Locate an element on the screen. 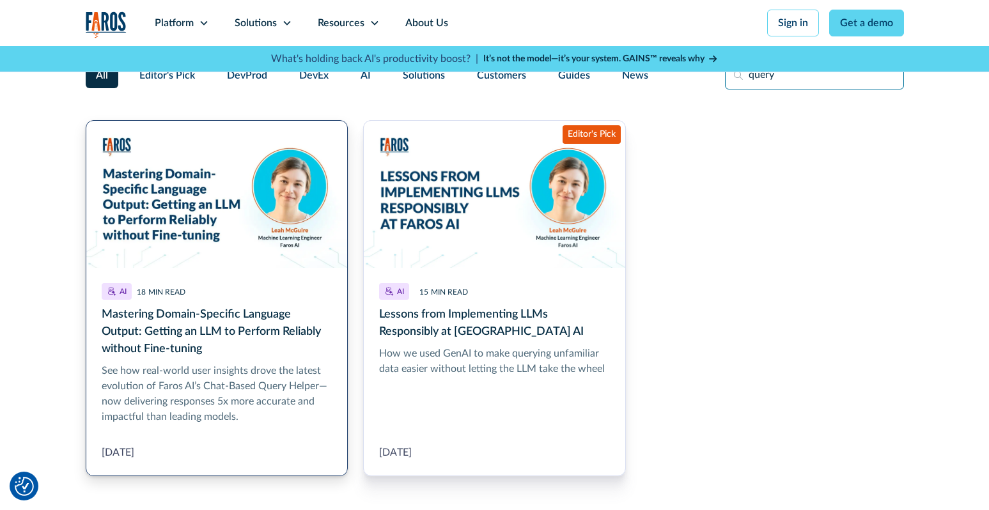  div: Solutions is located at coordinates (256, 23).